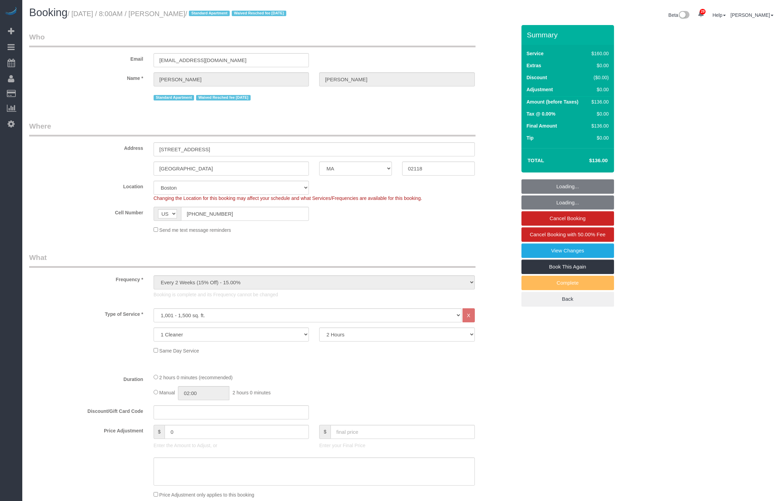  I want to click on input: Cell Number, so click(245, 214).